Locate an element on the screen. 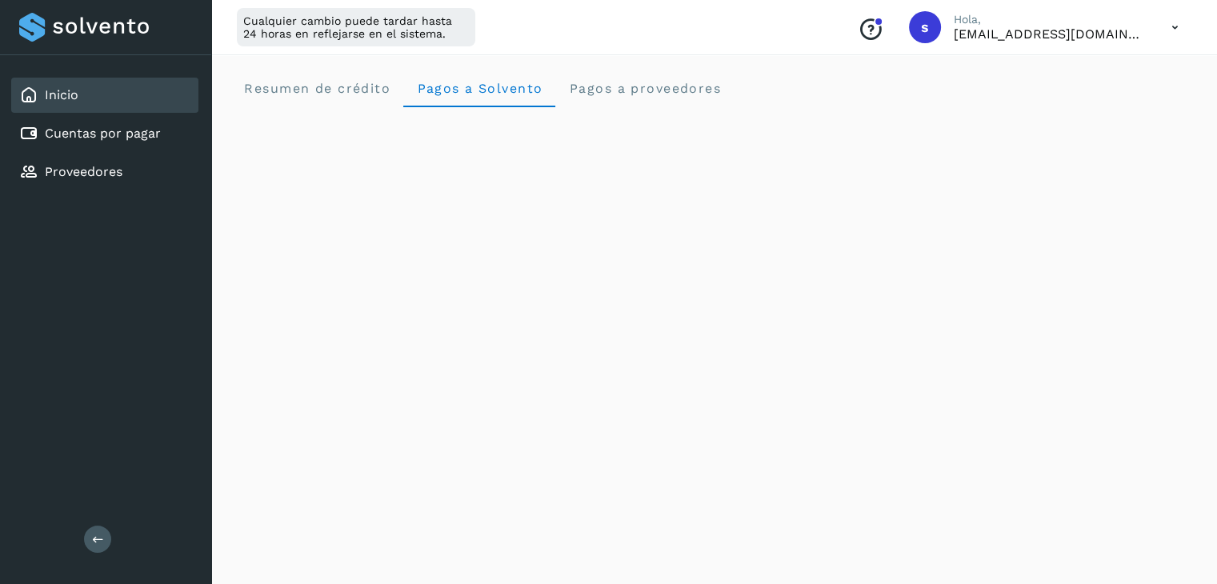 The width and height of the screenshot is (1217, 584). p: selma@enviopack.com is located at coordinates (1050, 34).